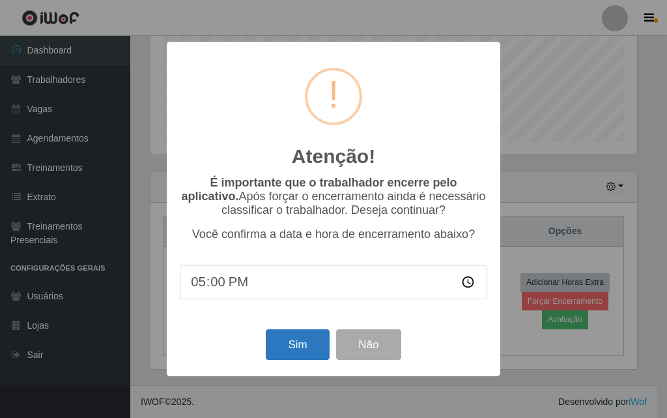  What do you see at coordinates (334, 156) in the screenshot?
I see `h2: Atenção!` at bounding box center [334, 156].